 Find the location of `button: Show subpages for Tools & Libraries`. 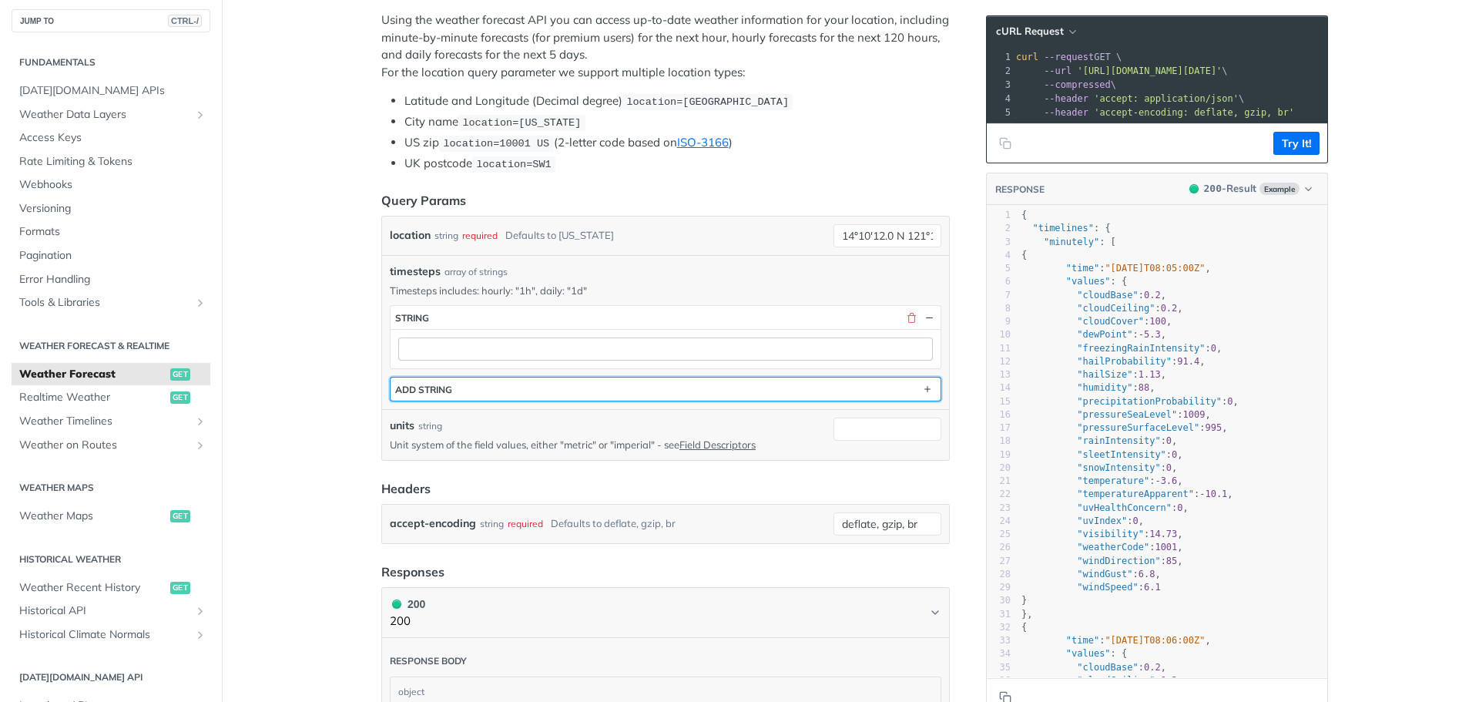

button: Show subpages for Tools & Libraries is located at coordinates (200, 303).